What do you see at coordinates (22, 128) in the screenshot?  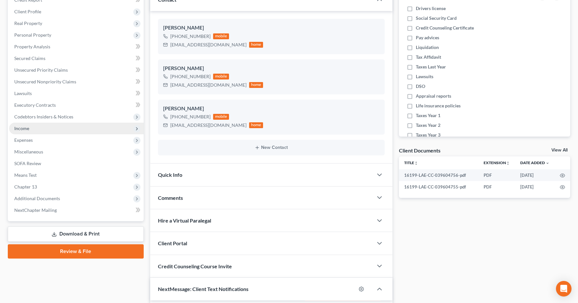 I see `span: Income` at bounding box center [22, 128].